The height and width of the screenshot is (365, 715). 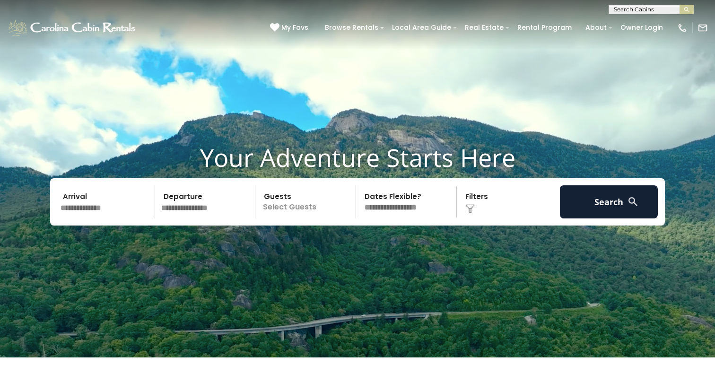 What do you see at coordinates (484, 27) in the screenshot?
I see `a: Real Estate` at bounding box center [484, 27].